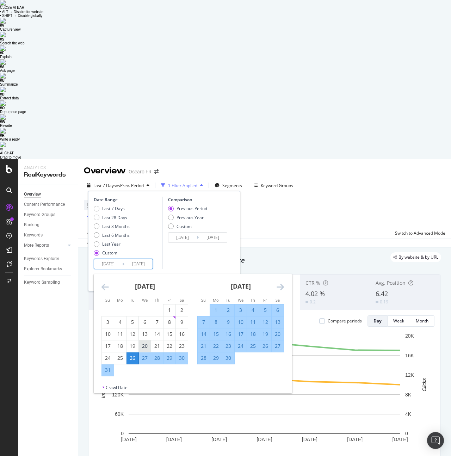 The height and width of the screenshot is (456, 451). Describe the element at coordinates (133, 346) in the screenshot. I see `td: Choose Tuesday, August 19, 2025 as your check-out date. It’s available.` at that location.